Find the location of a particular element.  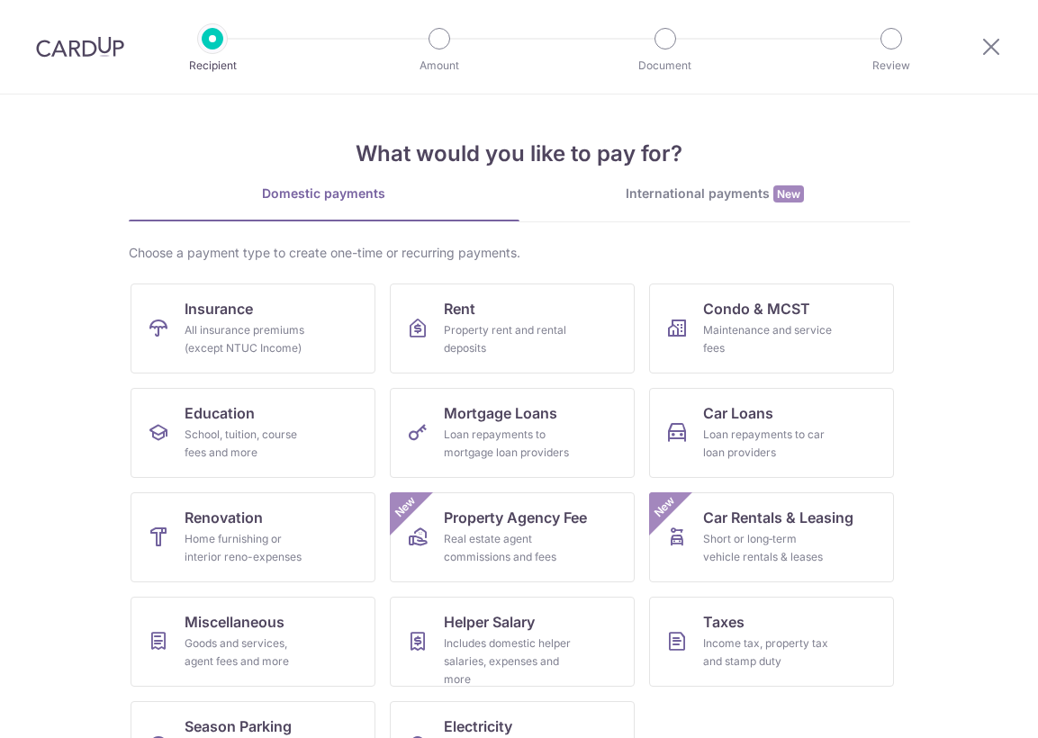

div: All insurance premiums (except NTUC Income) is located at coordinates (249, 339).